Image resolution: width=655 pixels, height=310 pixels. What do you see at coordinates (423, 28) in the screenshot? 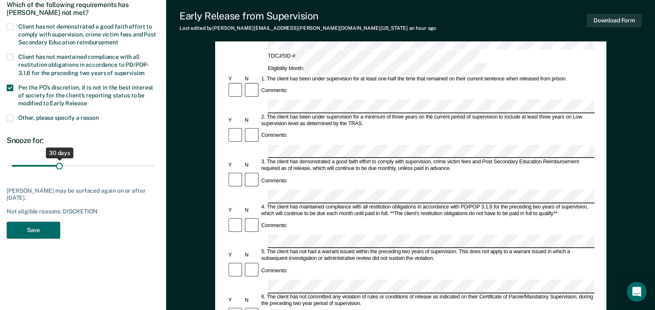
I see `span: an hour ago` at bounding box center [423, 28].